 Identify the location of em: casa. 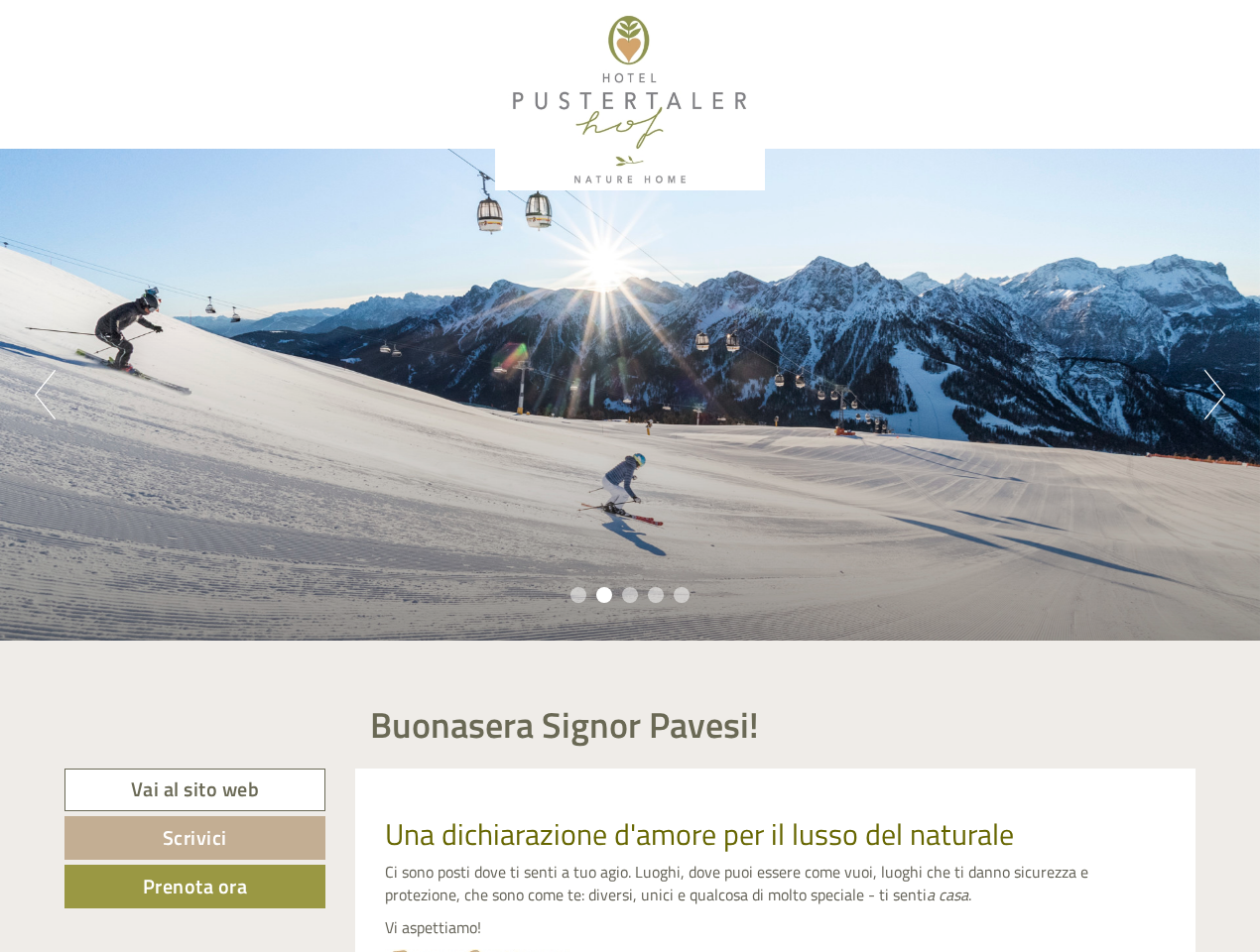
(953, 895).